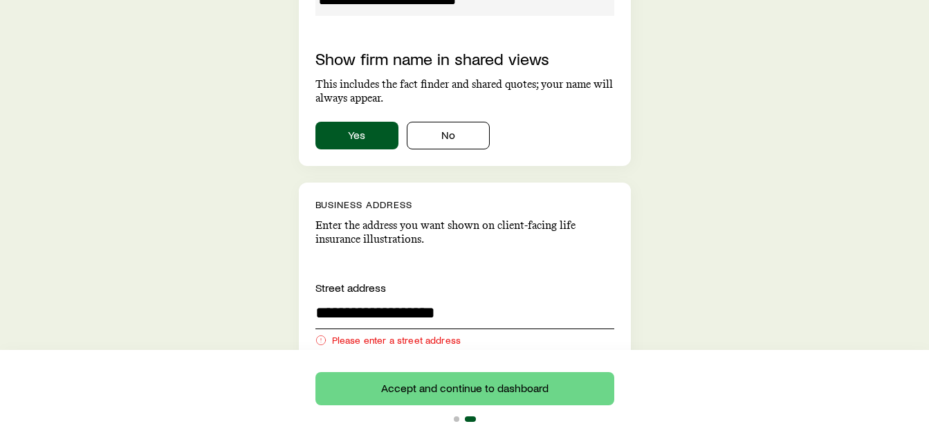  I want to click on label: Show firm name in shared views, so click(433, 58).